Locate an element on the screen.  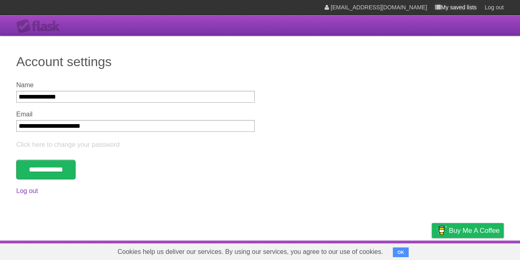
span: Buy me a coffee is located at coordinates (474, 231).